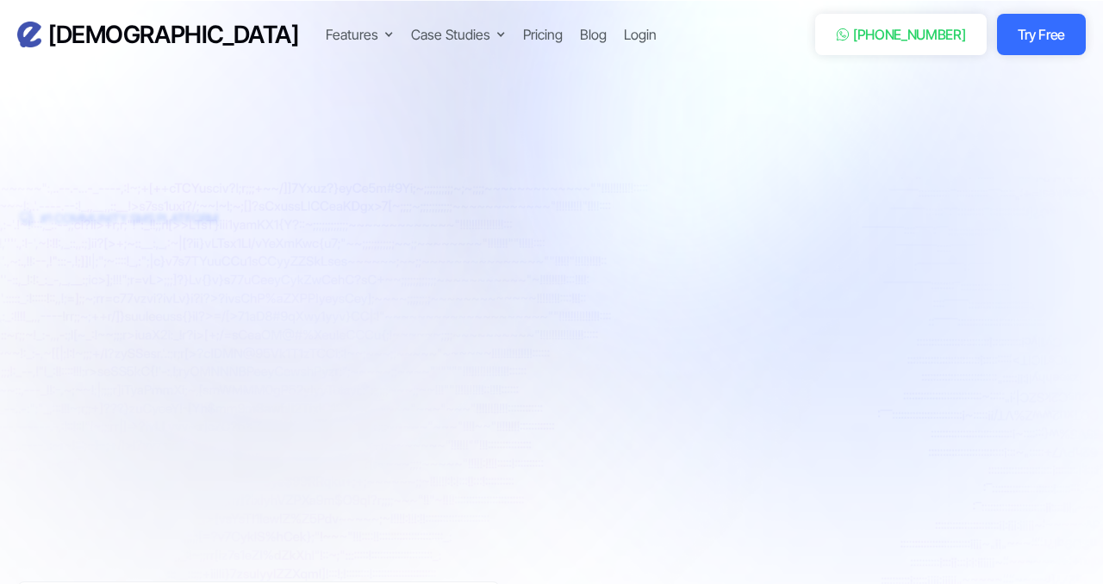 The image size is (1103, 584). What do you see at coordinates (593, 34) in the screenshot?
I see `div: Blog` at bounding box center [593, 34].